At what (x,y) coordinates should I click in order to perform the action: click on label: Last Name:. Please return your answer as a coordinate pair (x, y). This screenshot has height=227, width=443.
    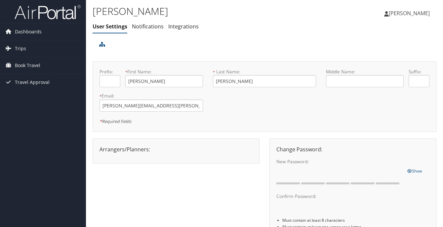
    Looking at the image, I should click on (264, 72).